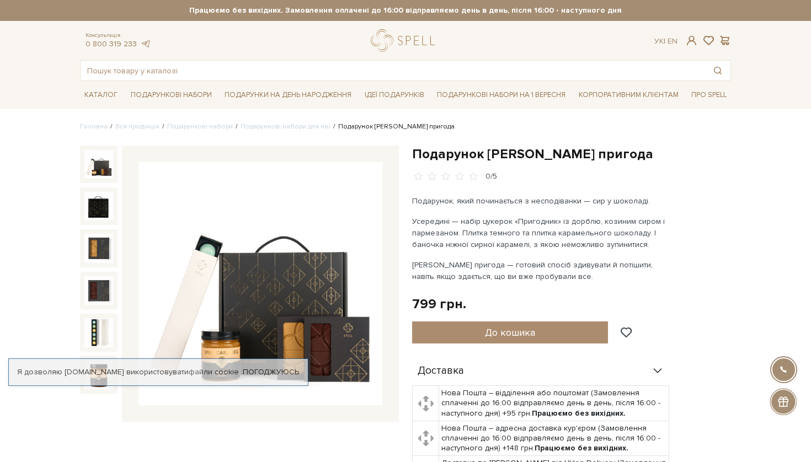 The image size is (811, 462). I want to click on div: Ук, so click(666, 41).